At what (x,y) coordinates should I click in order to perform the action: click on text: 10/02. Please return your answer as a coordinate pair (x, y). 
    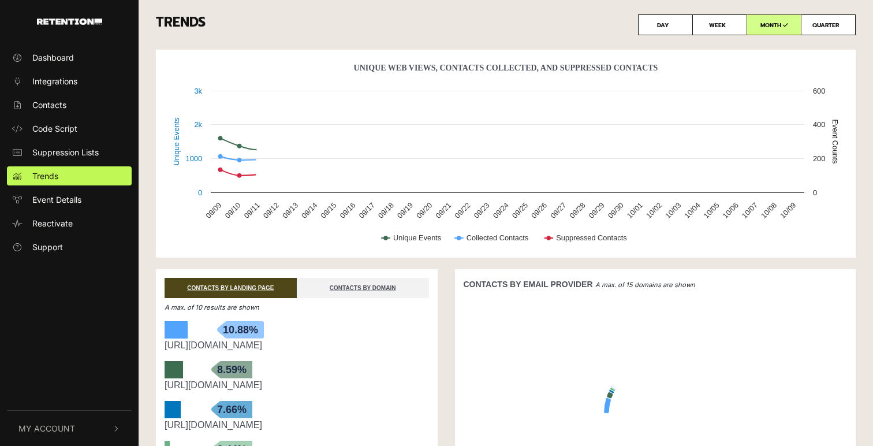
    Looking at the image, I should click on (654, 210).